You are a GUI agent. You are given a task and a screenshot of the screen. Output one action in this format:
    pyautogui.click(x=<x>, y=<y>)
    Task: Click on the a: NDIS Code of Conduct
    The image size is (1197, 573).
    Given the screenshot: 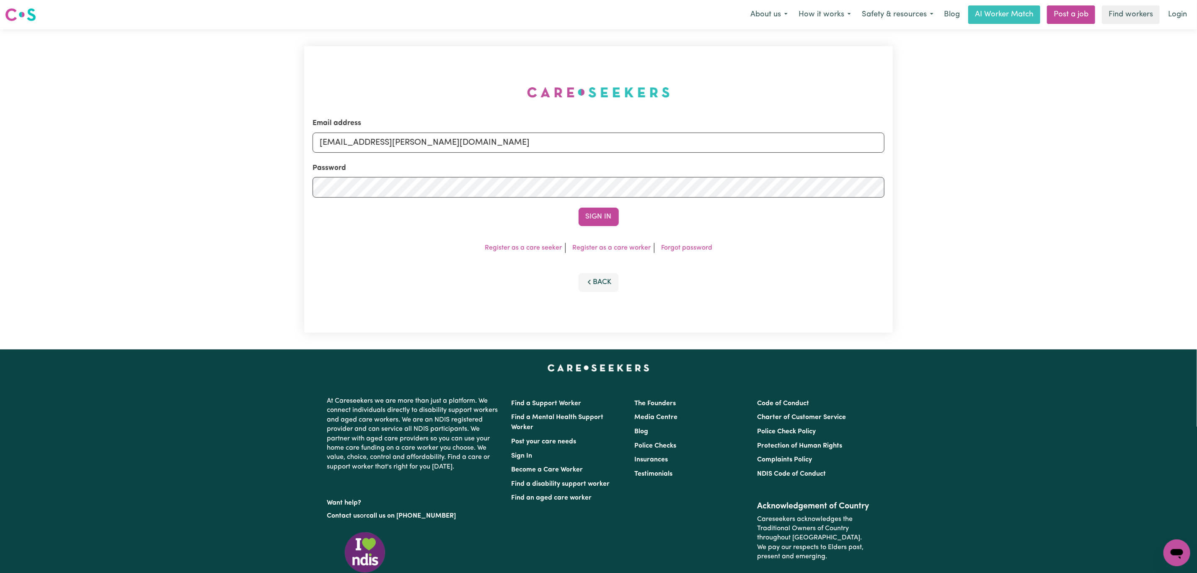 What is the action you would take?
    pyautogui.click(x=792, y=474)
    